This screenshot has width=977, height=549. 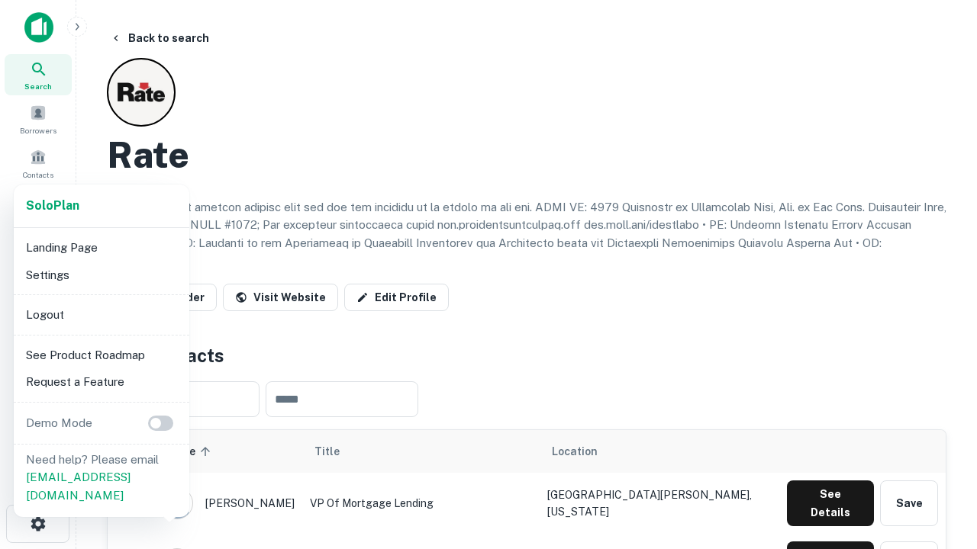 I want to click on li: Settings, so click(x=101, y=275).